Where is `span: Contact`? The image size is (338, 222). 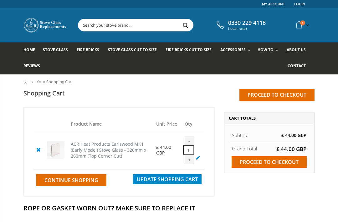 span: Contact is located at coordinates (297, 65).